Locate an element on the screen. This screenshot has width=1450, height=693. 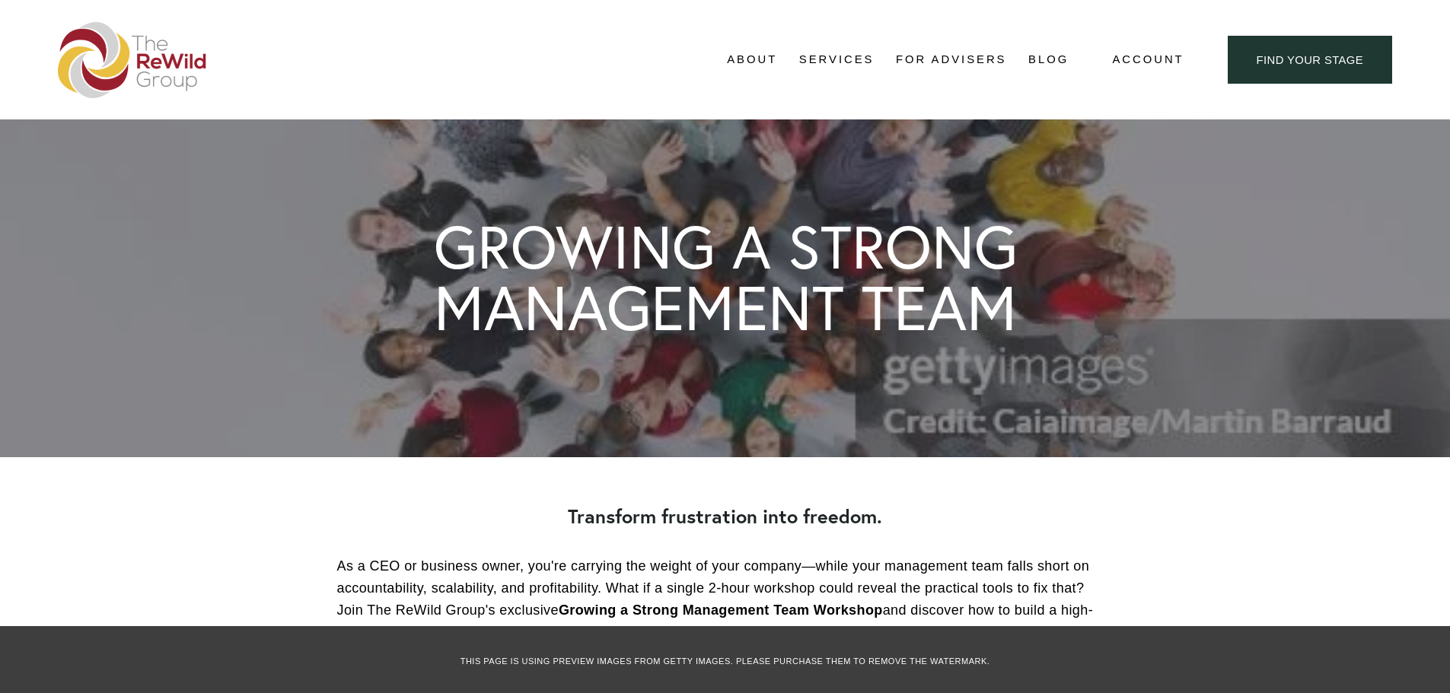
span: This page is using preview images from Getty Images. Please purchase them to remove the watermark. is located at coordinates (725, 661).